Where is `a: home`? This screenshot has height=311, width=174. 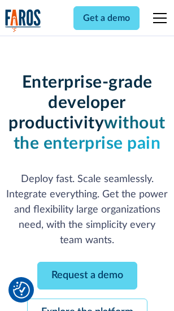 a: home is located at coordinates (23, 20).